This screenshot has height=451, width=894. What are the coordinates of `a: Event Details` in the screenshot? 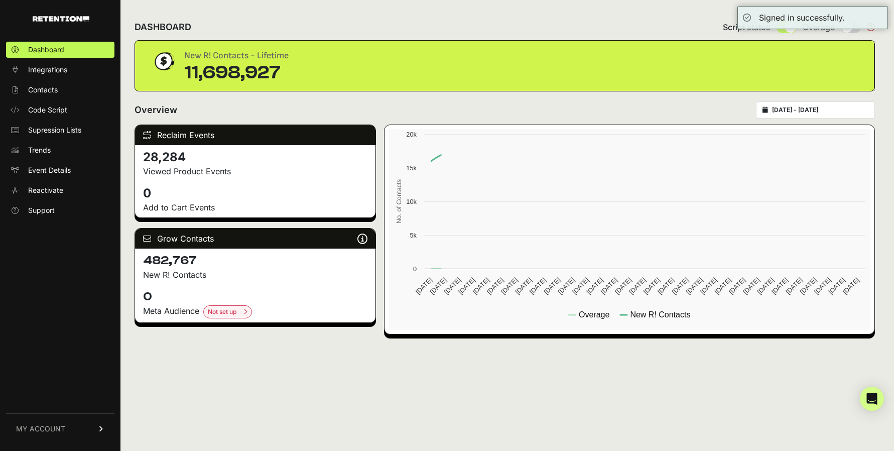 It's located at (60, 170).